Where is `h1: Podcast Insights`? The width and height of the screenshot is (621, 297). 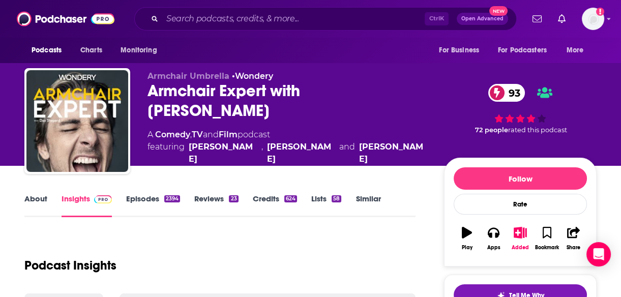
h1: Podcast Insights is located at coordinates (70, 265).